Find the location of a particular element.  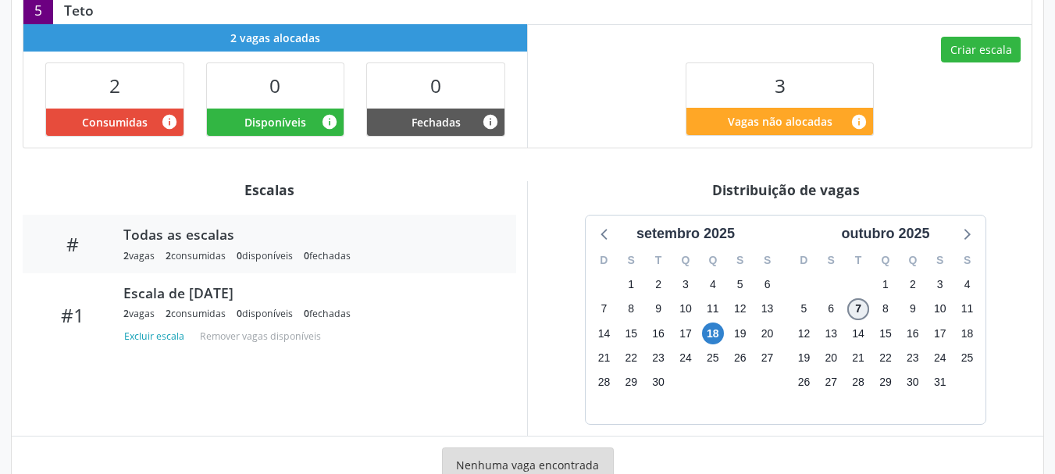

span: segunda-feira, 6 de outubro de 2025 is located at coordinates (831, 309).